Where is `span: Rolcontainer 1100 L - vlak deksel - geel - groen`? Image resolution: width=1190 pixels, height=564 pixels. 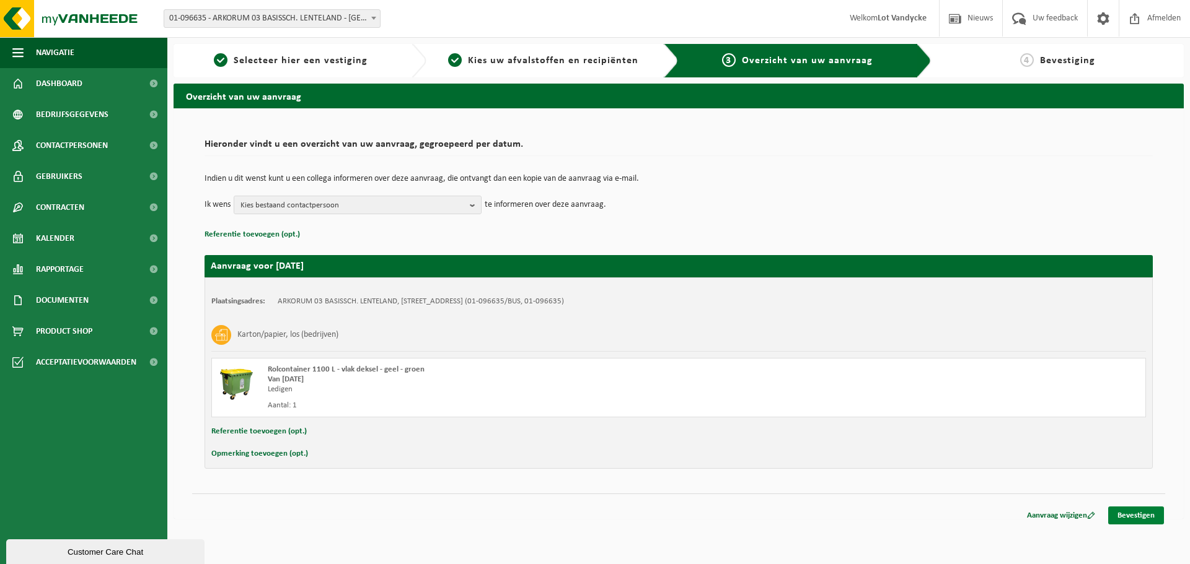
span: Rolcontainer 1100 L - vlak deksel - geel - groen is located at coordinates (346, 369).